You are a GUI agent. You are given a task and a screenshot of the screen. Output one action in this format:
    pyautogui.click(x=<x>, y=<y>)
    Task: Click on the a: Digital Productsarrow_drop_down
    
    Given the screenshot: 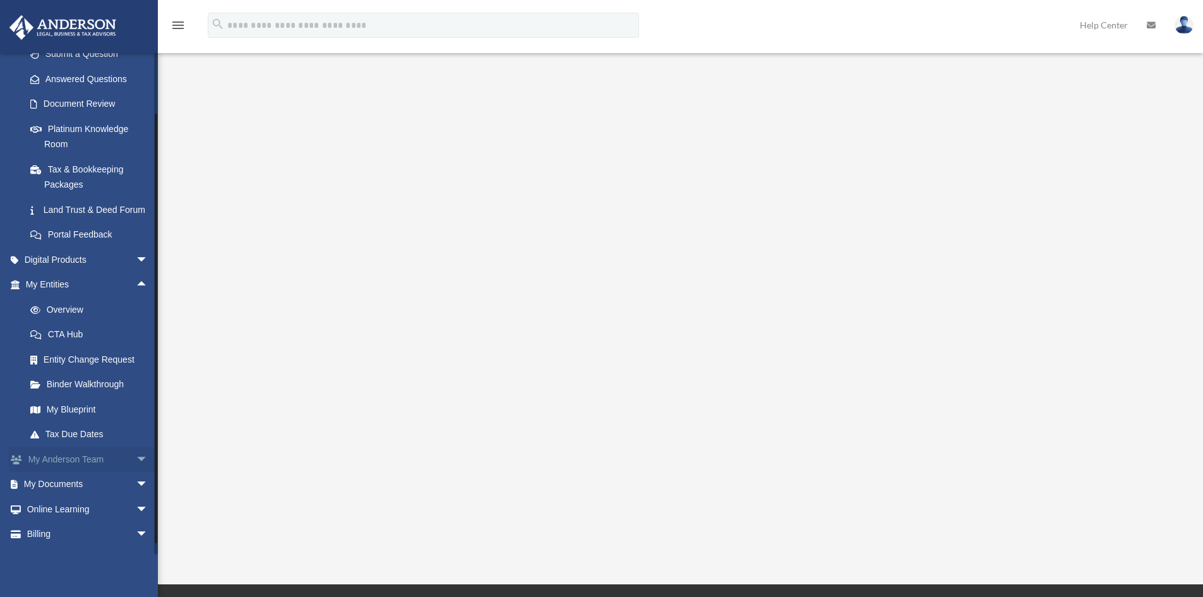 What is the action you would take?
    pyautogui.click(x=88, y=259)
    